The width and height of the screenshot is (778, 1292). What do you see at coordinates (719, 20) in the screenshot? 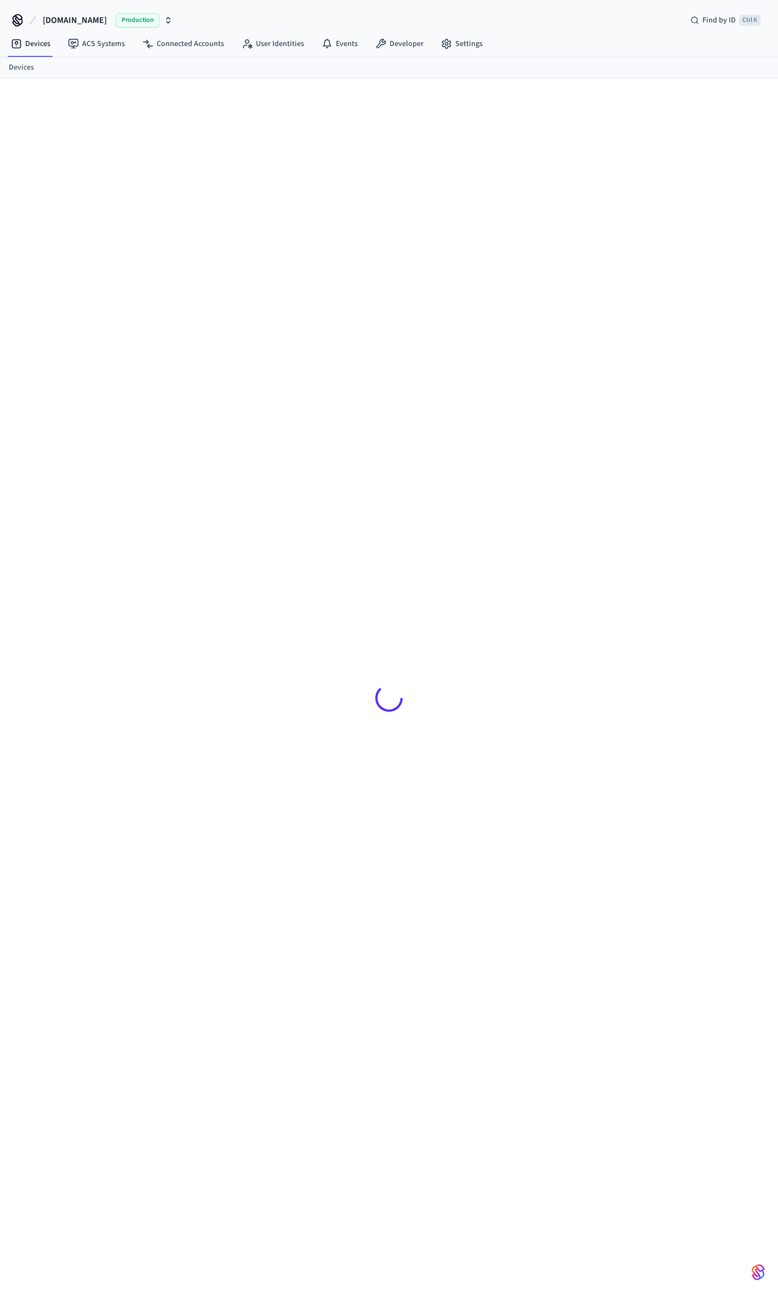
I see `span: Find by ID` at bounding box center [719, 20].